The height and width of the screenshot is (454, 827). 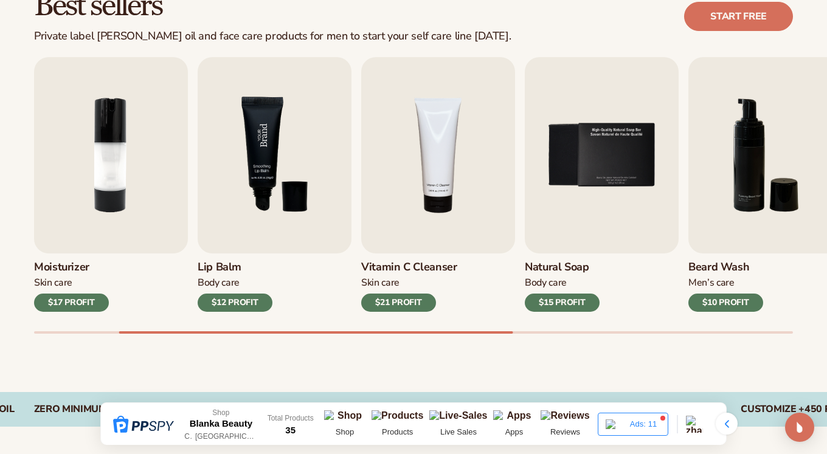 I want to click on a: 3 / 9, so click(x=274, y=184).